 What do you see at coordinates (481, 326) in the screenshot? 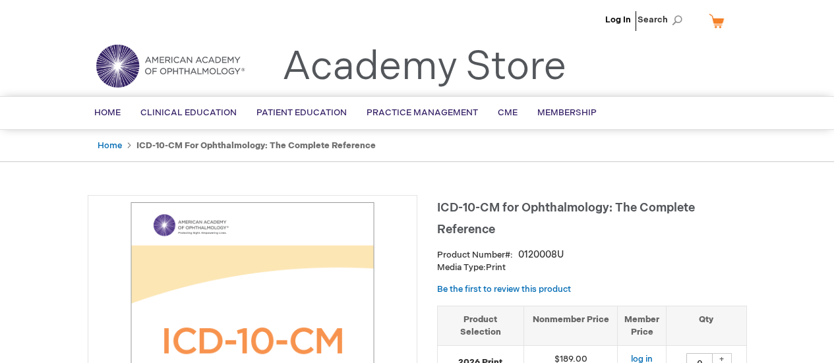
I see `th: Product Selection` at bounding box center [481, 326].